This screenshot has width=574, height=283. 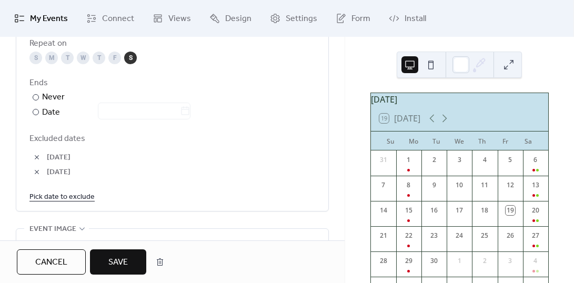 I want to click on div: Fr, so click(x=505, y=141).